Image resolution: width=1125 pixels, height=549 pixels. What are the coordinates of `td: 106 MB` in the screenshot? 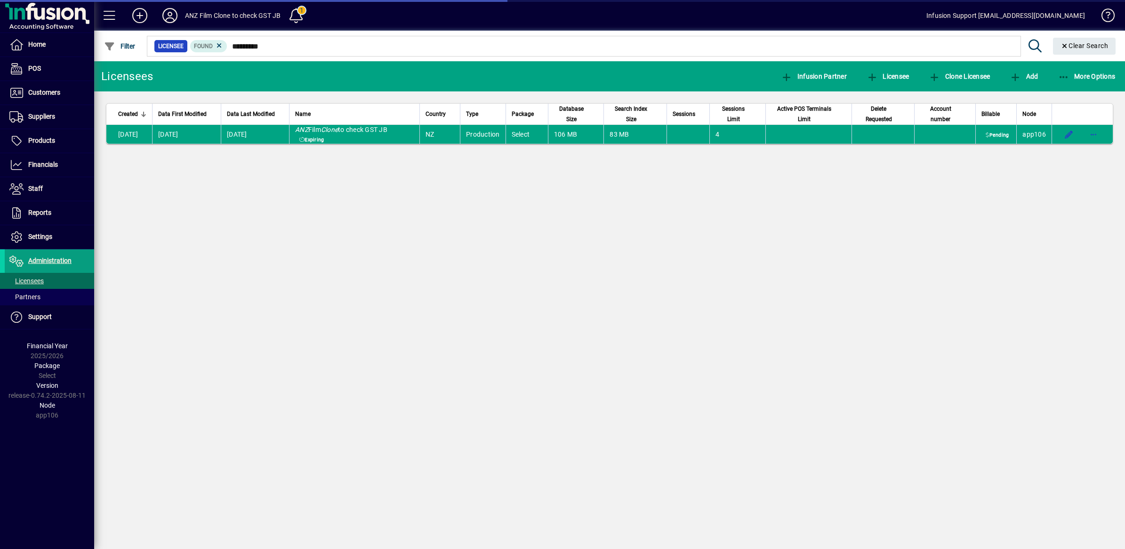 It's located at (576, 134).